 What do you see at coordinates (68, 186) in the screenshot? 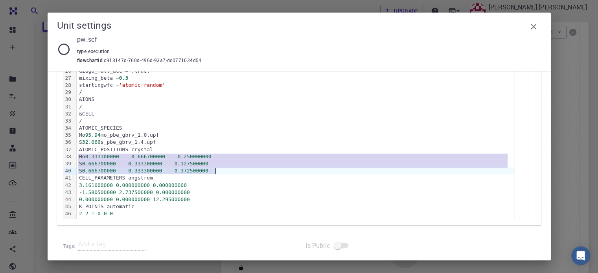
I see `div: 42` at bounding box center [68, 186].